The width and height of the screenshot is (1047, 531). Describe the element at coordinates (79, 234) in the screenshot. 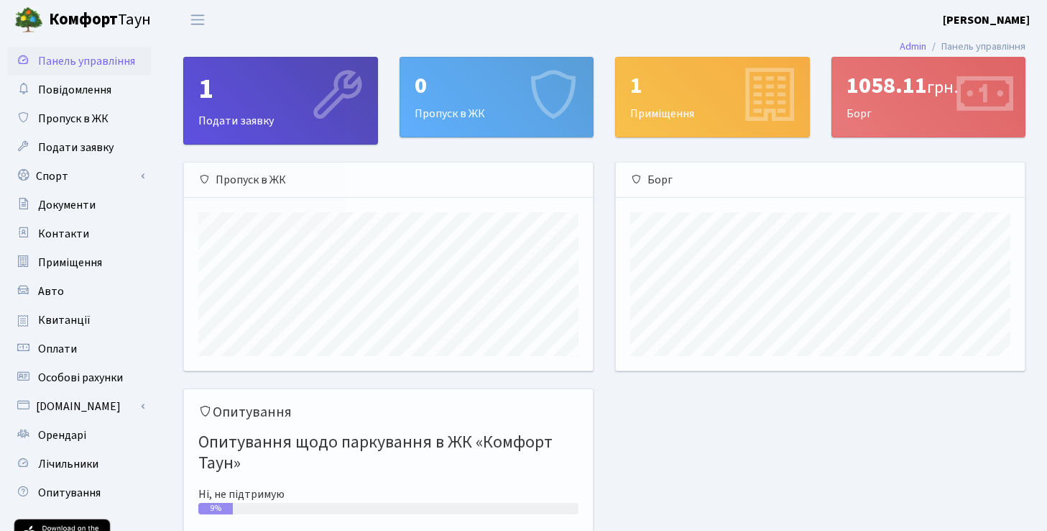

I see `a: Контакти` at that location.